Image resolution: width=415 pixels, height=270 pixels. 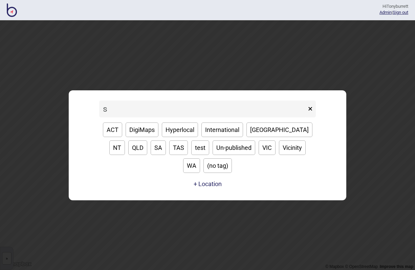 I want to click on button: + Location, so click(x=207, y=184).